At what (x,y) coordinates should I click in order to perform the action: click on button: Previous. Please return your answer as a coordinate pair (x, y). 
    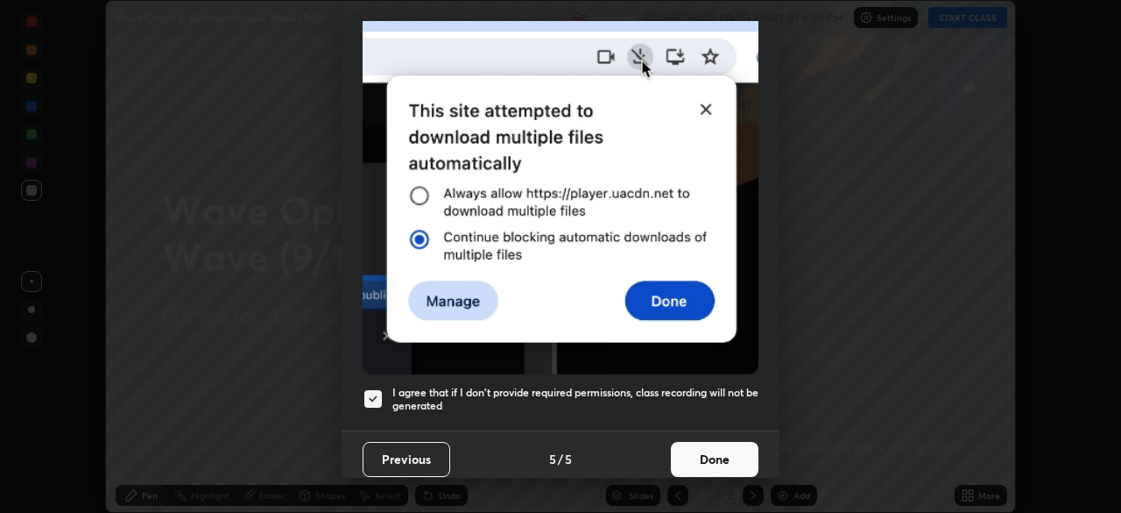
    Looking at the image, I should click on (407, 459).